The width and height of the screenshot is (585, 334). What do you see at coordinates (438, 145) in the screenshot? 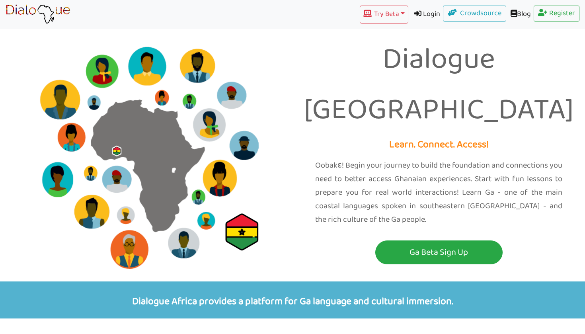
I see `p: Learn. Connect. Access!` at bounding box center [438, 145].